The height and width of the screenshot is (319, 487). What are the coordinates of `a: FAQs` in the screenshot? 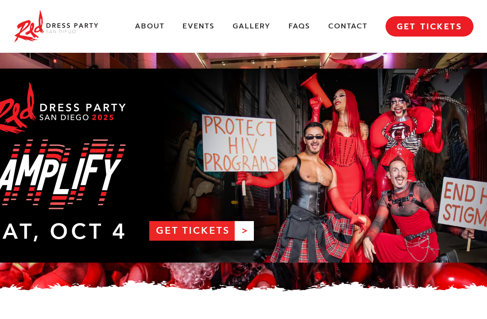 It's located at (299, 26).